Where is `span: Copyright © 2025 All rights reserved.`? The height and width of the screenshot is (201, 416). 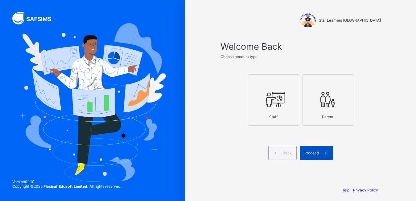
span: Copyright © 2025 All rights reserved. is located at coordinates (67, 186).